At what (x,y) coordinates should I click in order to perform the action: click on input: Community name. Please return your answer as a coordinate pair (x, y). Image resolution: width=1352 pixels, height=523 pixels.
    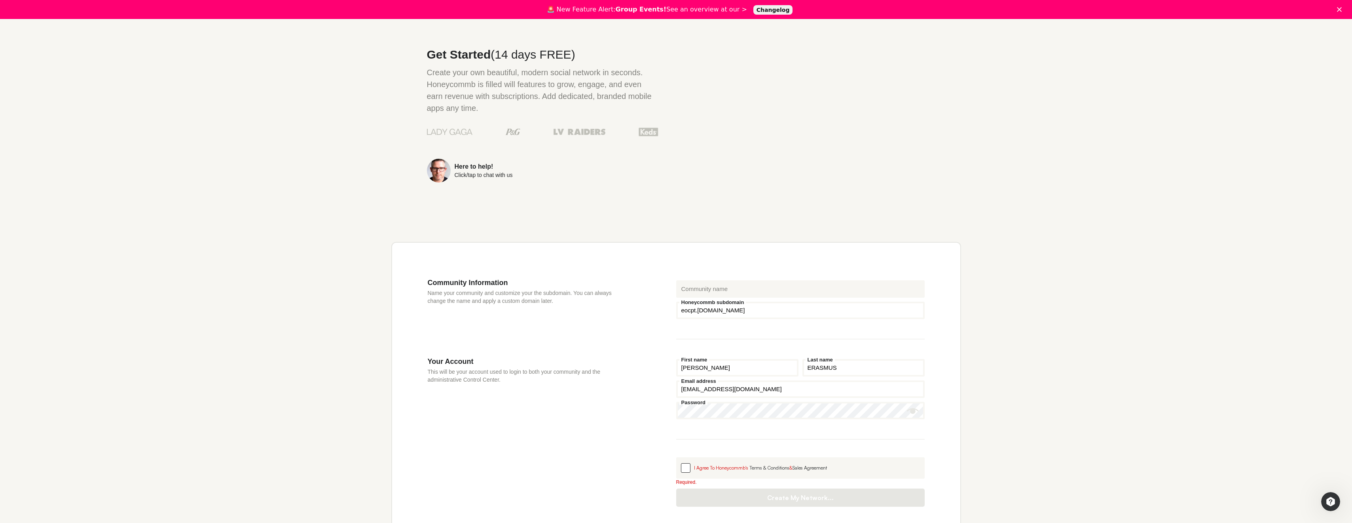
    Looking at the image, I should click on (801, 289).